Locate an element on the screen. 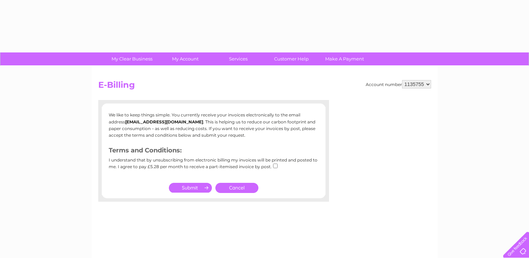 The width and height of the screenshot is (529, 258). a: My Account is located at coordinates (185, 59).